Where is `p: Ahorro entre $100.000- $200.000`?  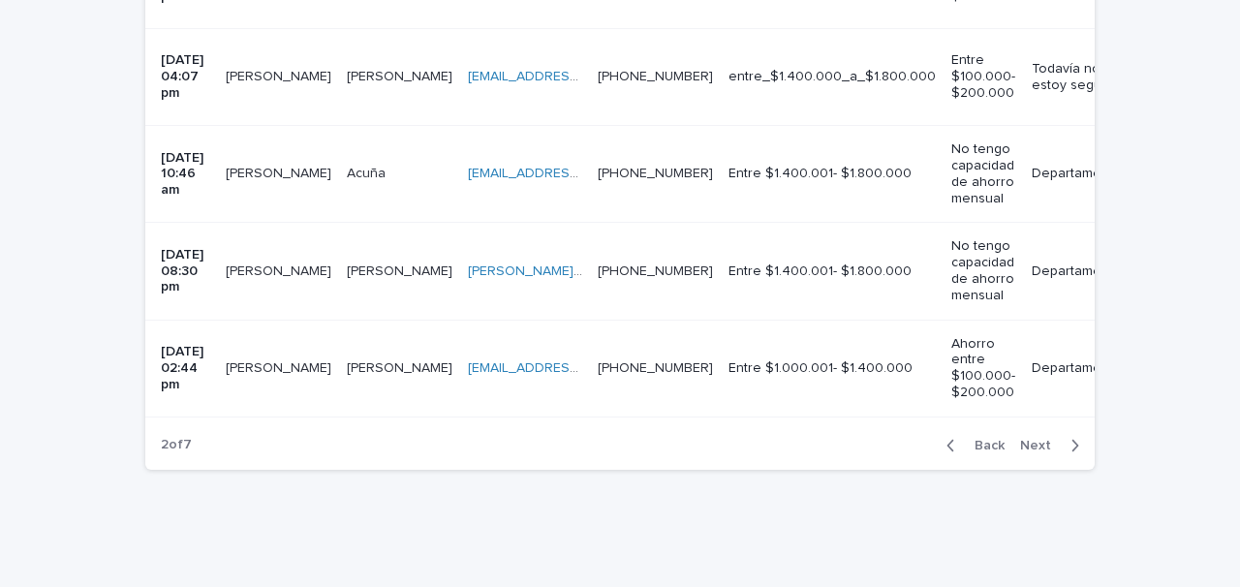
p: Ahorro entre $100.000- $200.000 is located at coordinates (983, 368).